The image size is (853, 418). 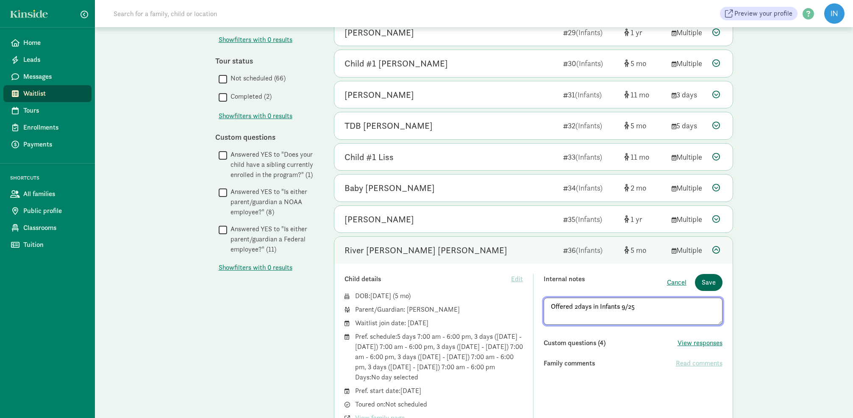 What do you see at coordinates (379, 95) in the screenshot?
I see `div: Miles Abson` at bounding box center [379, 95].